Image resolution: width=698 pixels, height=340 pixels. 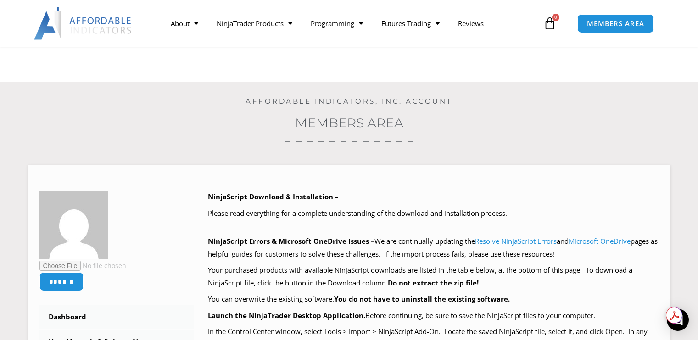 I want to click on p: Please read everything for a complete understanding of the download and installation process., so click(x=433, y=214).